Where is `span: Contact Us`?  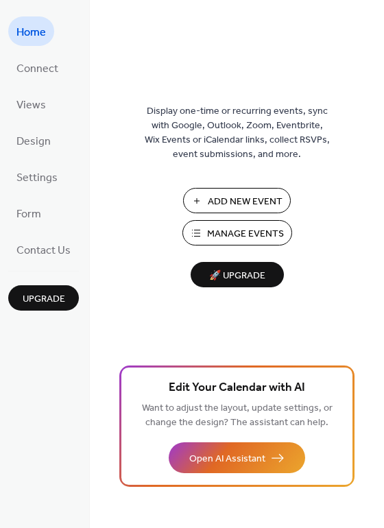
span: Contact Us is located at coordinates (43, 250).